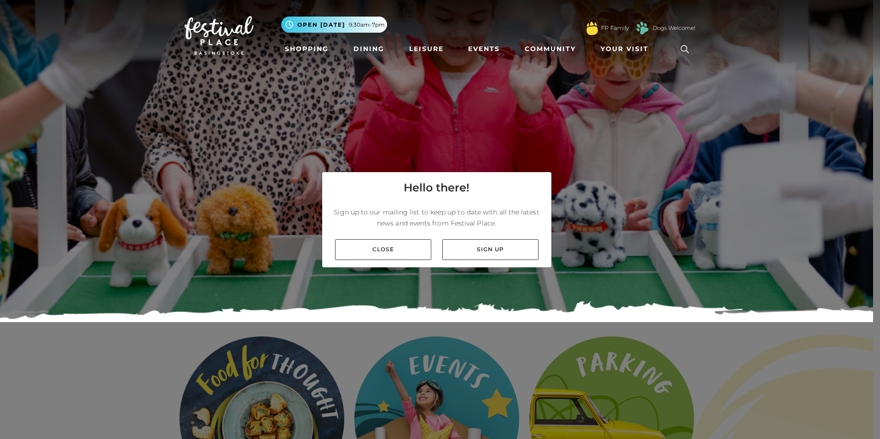 This screenshot has height=439, width=880. Describe the element at coordinates (624, 49) in the screenshot. I see `span: Your Visit` at that location.